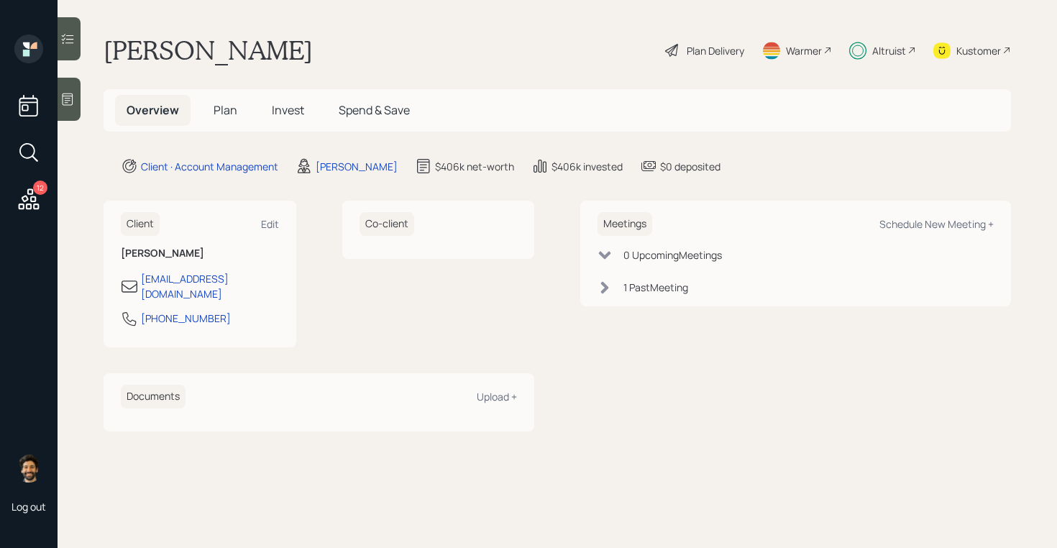 This screenshot has width=1057, height=548. What do you see at coordinates (29, 506) in the screenshot?
I see `div: Log out` at bounding box center [29, 506].